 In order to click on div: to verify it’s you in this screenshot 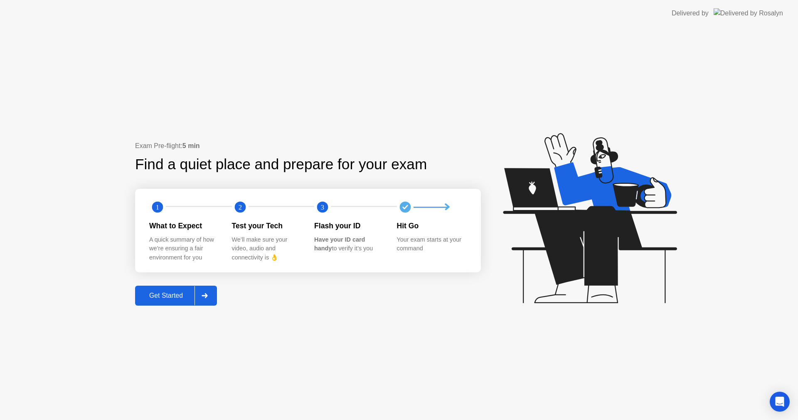, I will do `click(349, 244)`.